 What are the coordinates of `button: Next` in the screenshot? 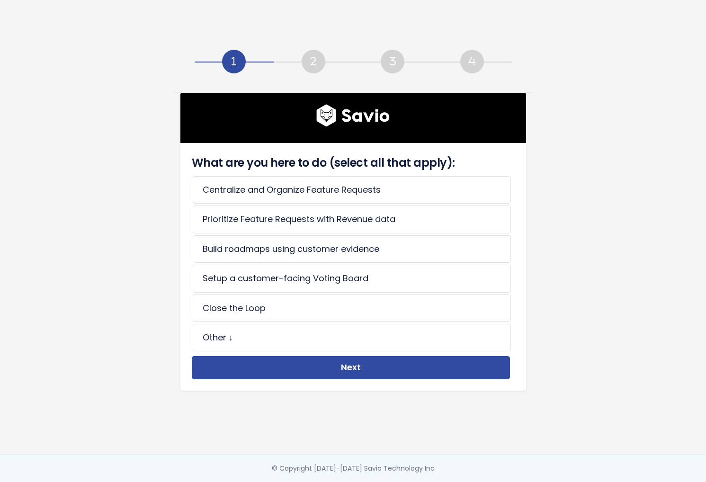 It's located at (351, 367).